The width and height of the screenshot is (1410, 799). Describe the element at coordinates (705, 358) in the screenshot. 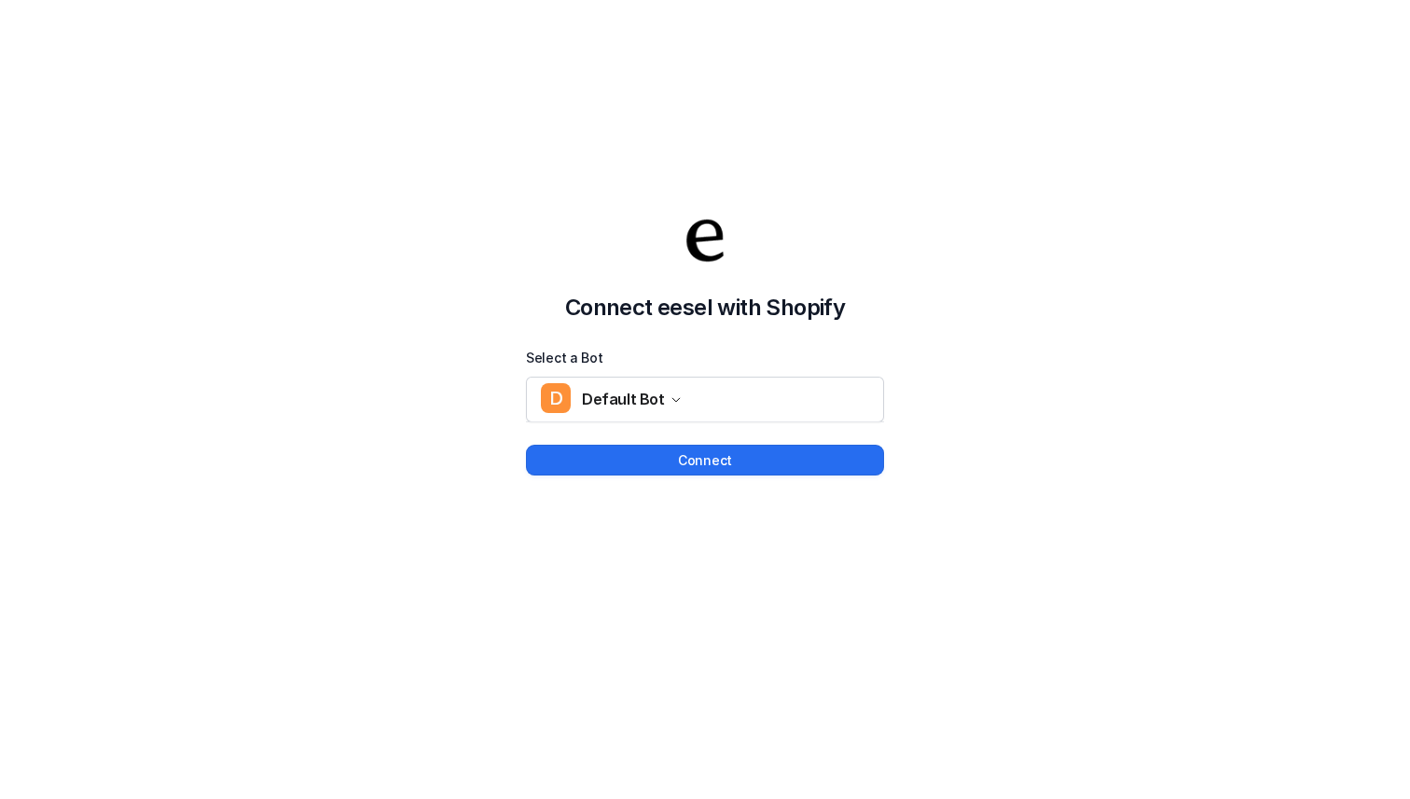

I see `label: Select a Bot` at that location.